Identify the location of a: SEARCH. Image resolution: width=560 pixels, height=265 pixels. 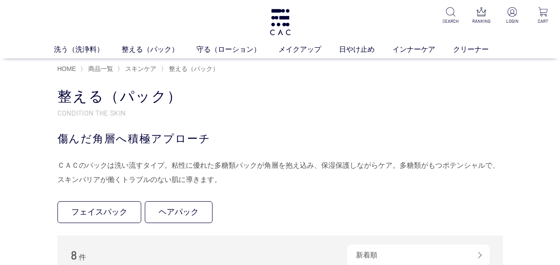
(451, 16).